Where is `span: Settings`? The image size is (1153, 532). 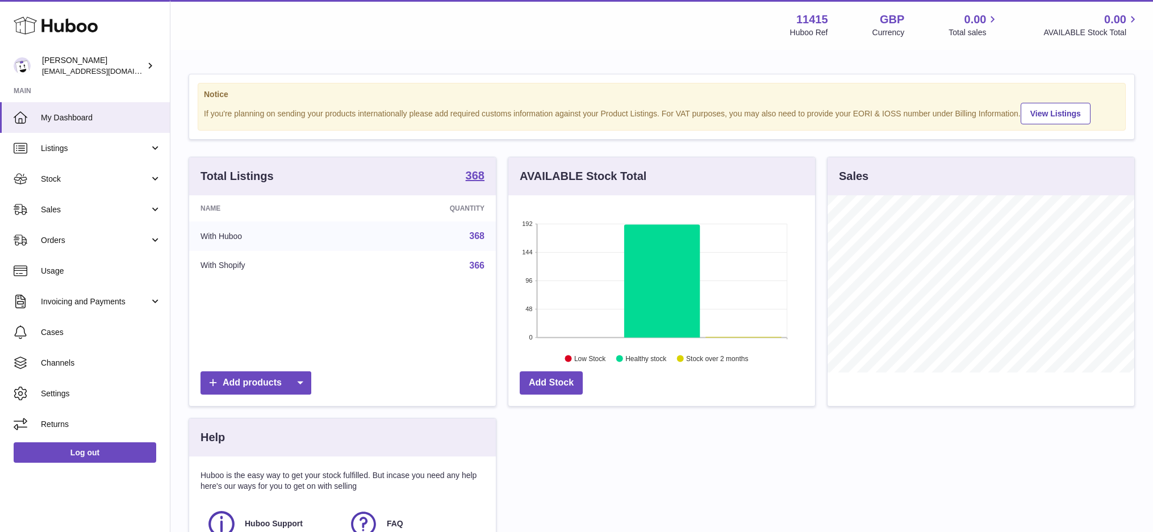
span: Settings is located at coordinates (101, 394).